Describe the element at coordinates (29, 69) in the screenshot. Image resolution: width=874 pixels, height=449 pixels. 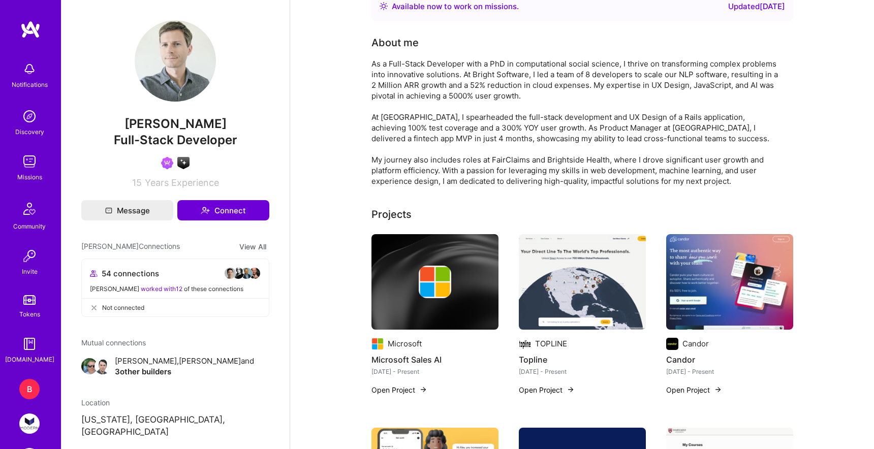
I see `img: bell` at that location.